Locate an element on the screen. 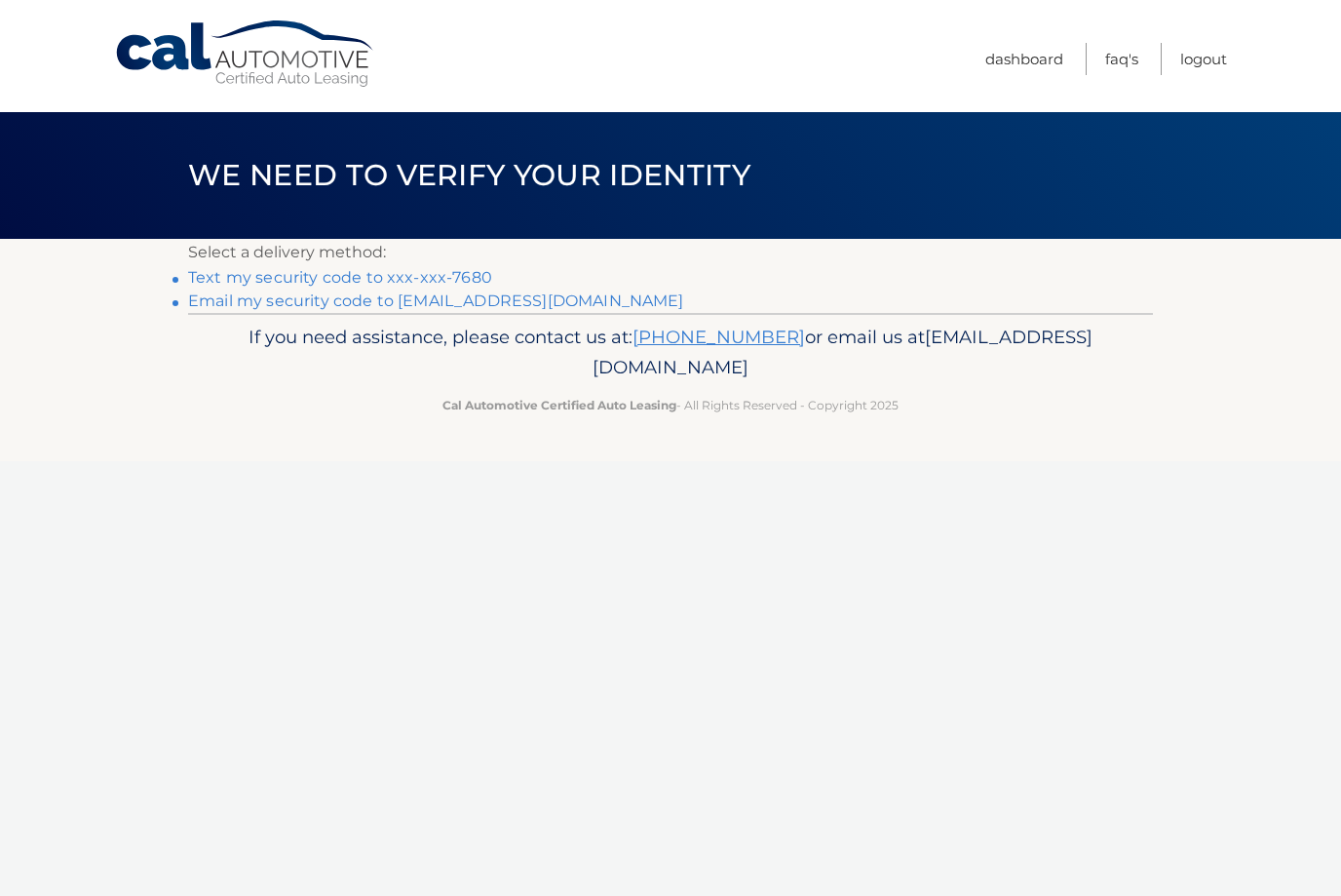 This screenshot has width=1341, height=896. strong: Cal Automotive Certified Auto Leasing is located at coordinates (559, 404).